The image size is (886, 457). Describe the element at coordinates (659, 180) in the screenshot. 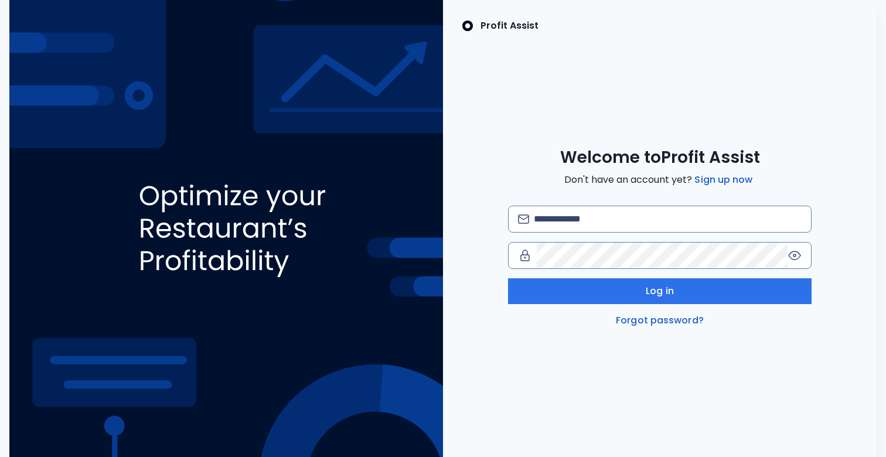

I see `span: Don't have an account yet?` at that location.